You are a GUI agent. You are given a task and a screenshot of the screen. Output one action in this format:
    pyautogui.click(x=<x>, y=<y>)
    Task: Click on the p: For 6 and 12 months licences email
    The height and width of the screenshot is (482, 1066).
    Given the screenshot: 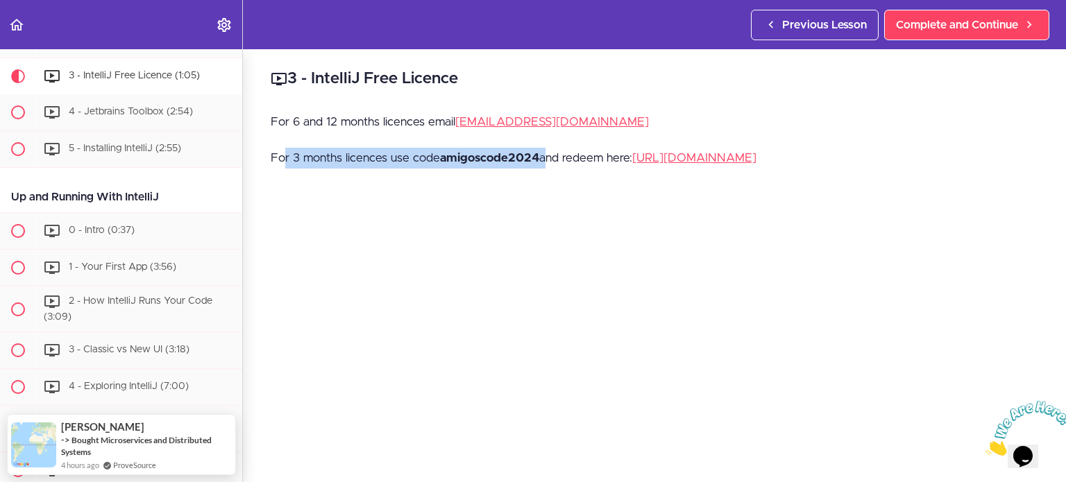 What is the action you would take?
    pyautogui.click(x=654, y=122)
    